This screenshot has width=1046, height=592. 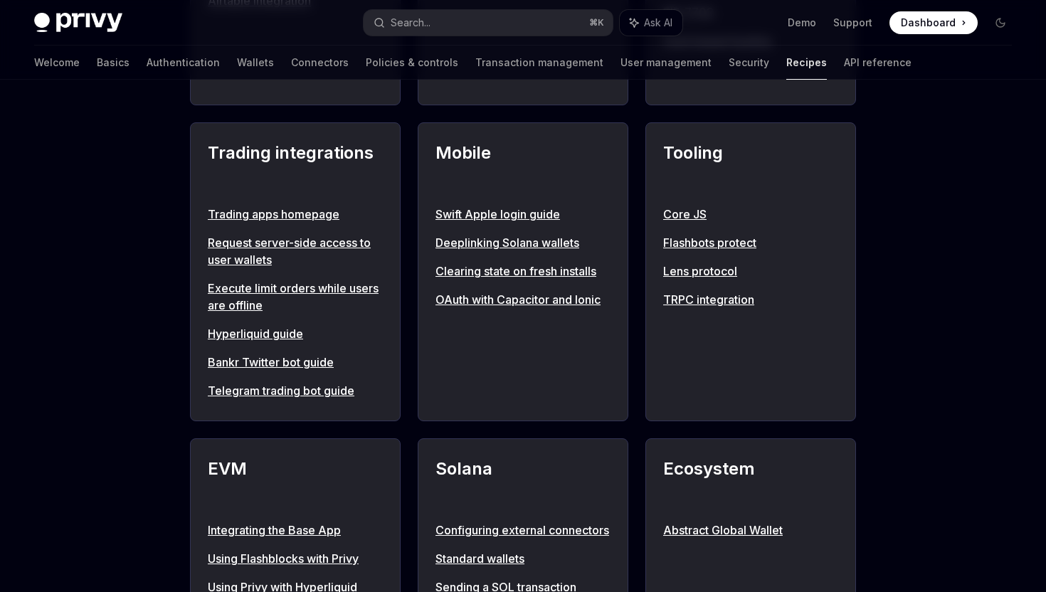 I want to click on a: Core JS, so click(x=751, y=214).